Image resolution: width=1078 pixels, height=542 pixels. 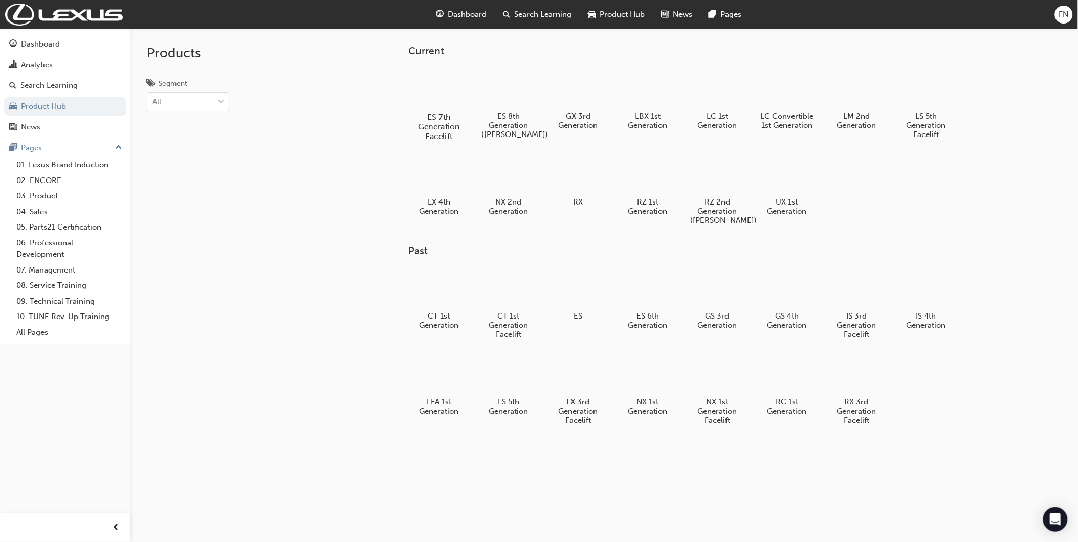 I want to click on a: News, so click(x=65, y=127).